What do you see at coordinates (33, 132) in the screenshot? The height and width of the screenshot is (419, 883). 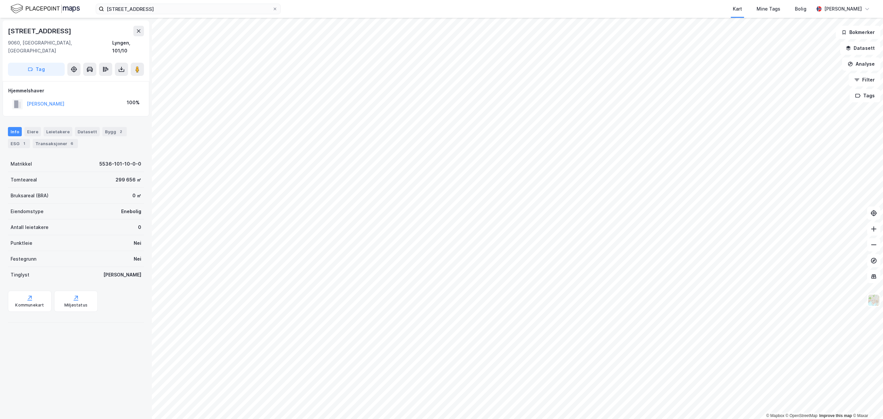 I see `div: Eiere` at bounding box center [33, 132].